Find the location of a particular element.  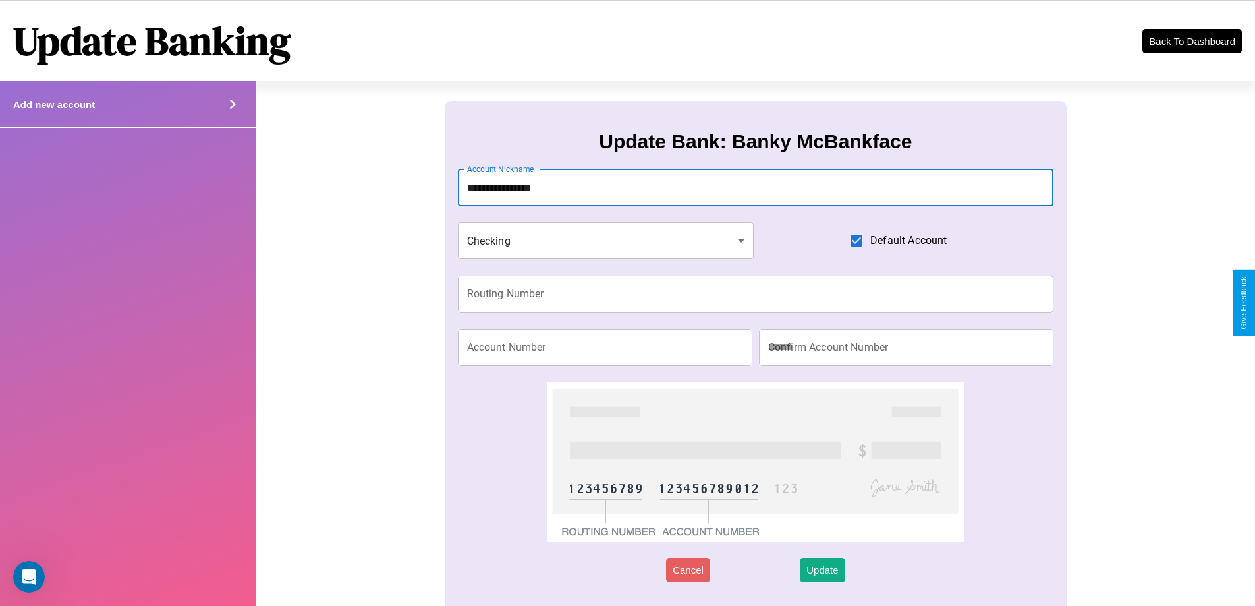

h1: Update Banking is located at coordinates (152, 41).